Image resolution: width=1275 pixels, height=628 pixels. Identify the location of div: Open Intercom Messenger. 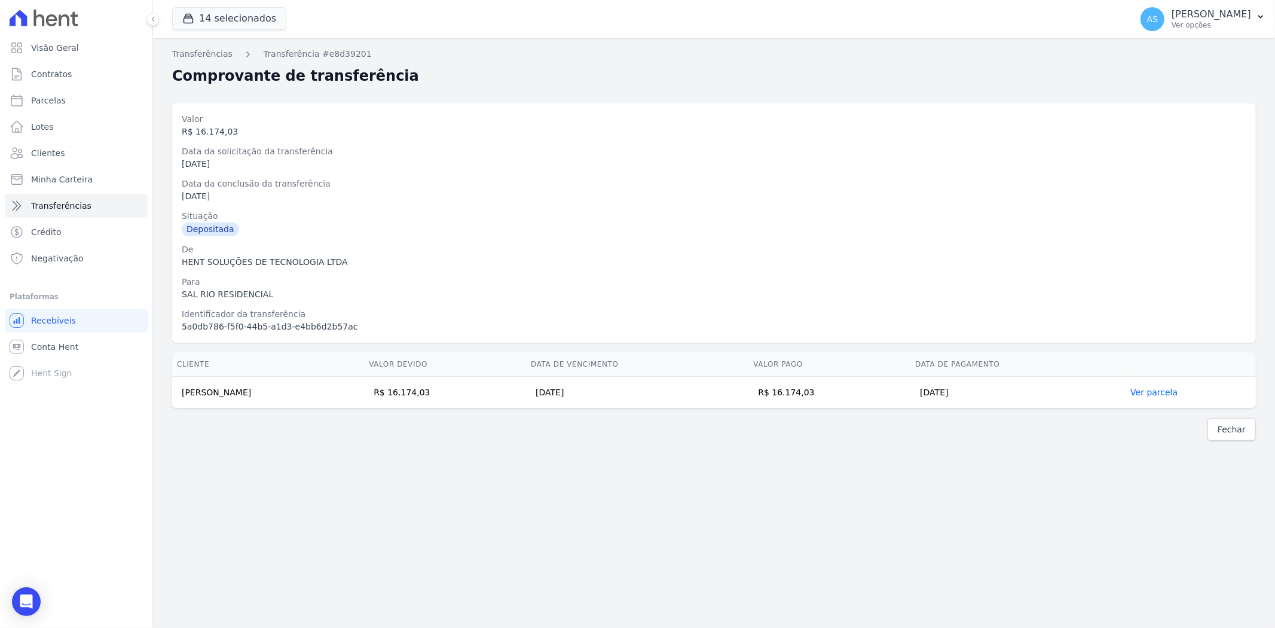
(26, 601).